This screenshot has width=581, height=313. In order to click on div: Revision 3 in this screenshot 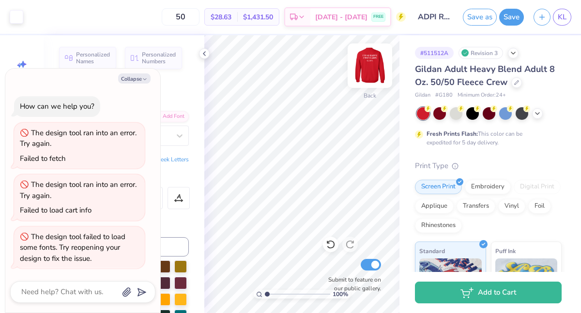, I will do `click(480, 53)`.